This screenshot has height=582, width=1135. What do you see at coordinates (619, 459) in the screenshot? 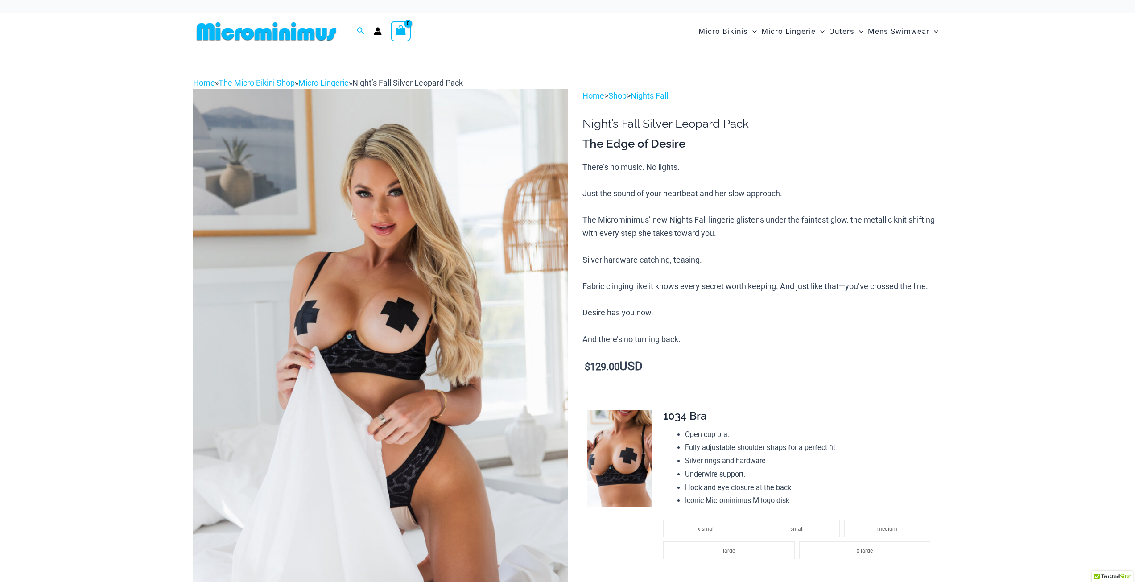
I see `a: Nights Fall Silver Leopard 1036 Bra` at bounding box center [619, 459].